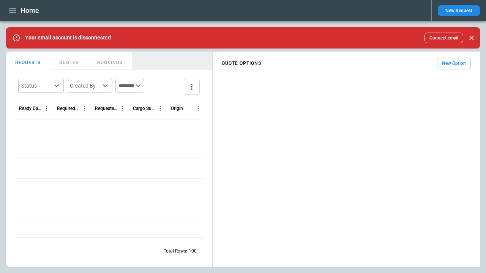 Image resolution: width=486 pixels, height=273 pixels. I want to click on div: dismiss, so click(472, 38).